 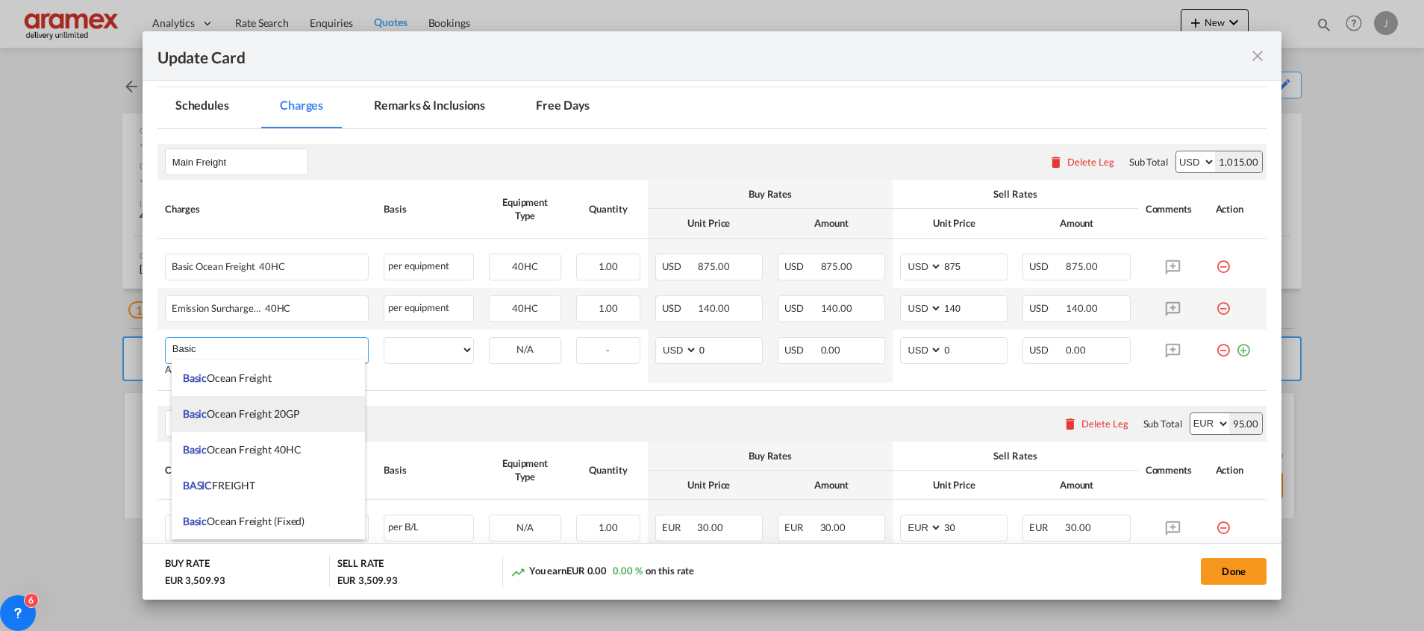 What do you see at coordinates (703, 55) in the screenshot?
I see `div: Update Card` at bounding box center [703, 55].